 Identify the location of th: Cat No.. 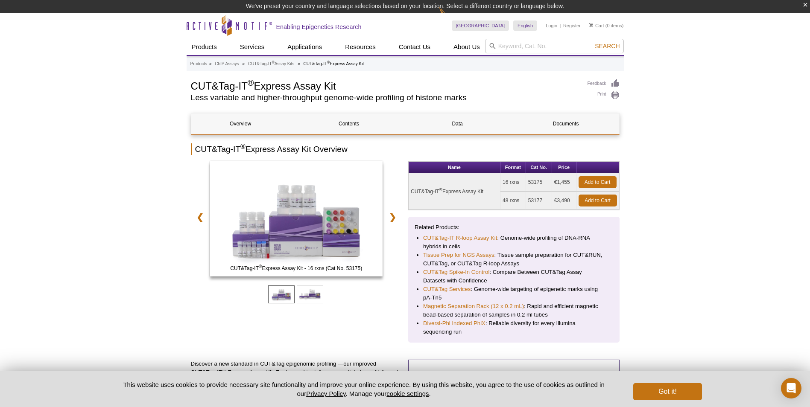
(539, 167).